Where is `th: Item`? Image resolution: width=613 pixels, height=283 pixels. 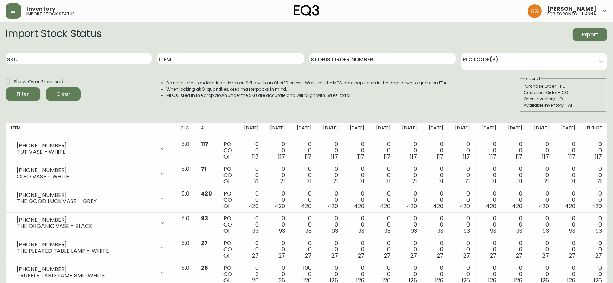
th: Item is located at coordinates (91, 130).